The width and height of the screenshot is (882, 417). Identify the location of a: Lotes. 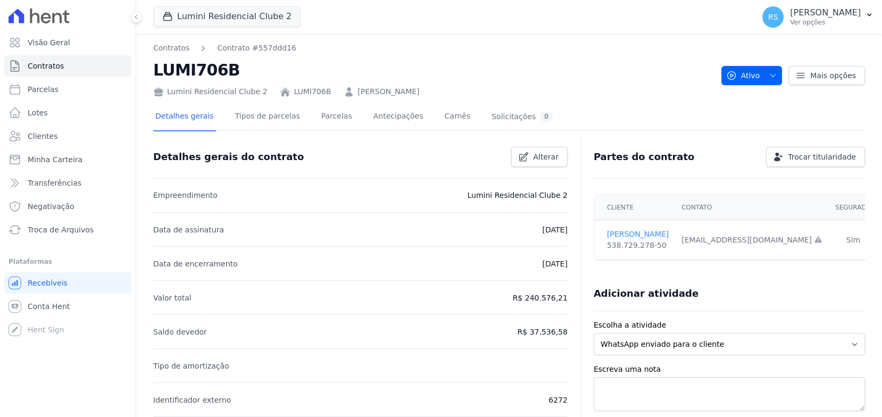
(68, 113).